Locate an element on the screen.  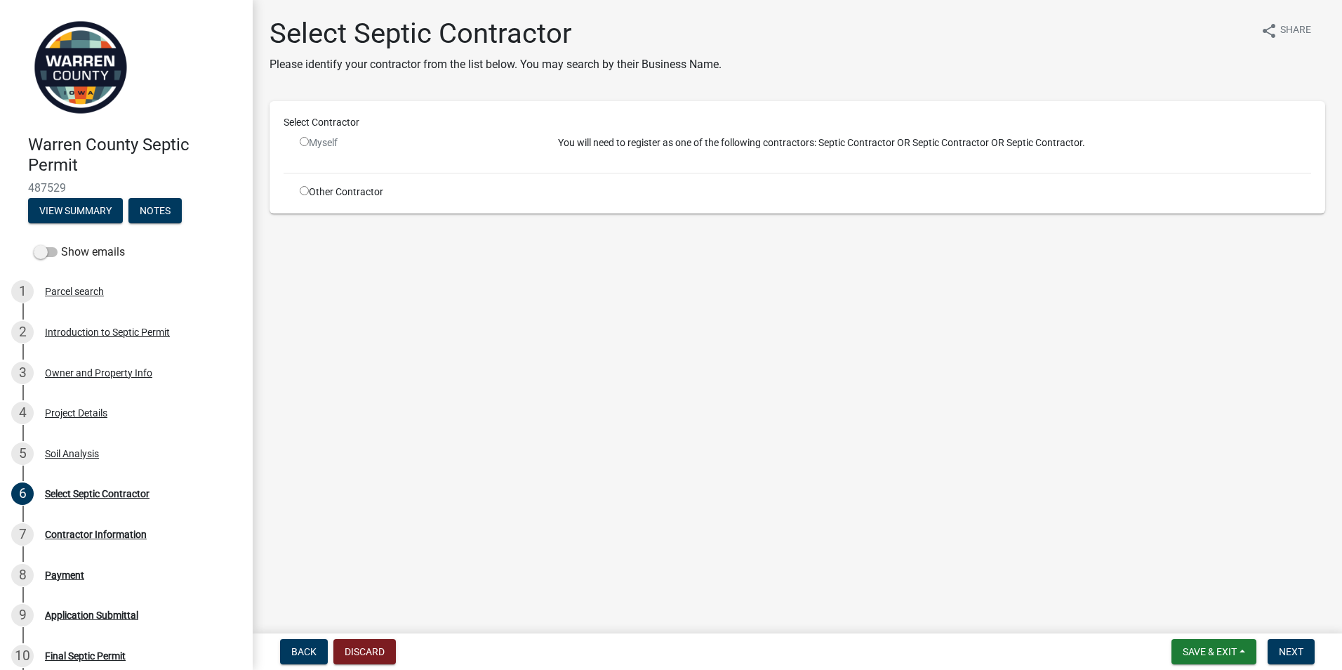
div: Contractor Information is located at coordinates (95, 534).